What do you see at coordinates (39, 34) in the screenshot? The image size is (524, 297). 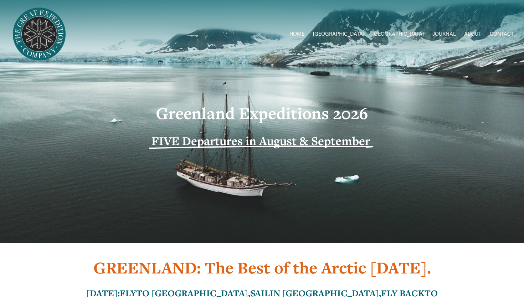 I see `a: Arctic Expeditions` at bounding box center [39, 34].